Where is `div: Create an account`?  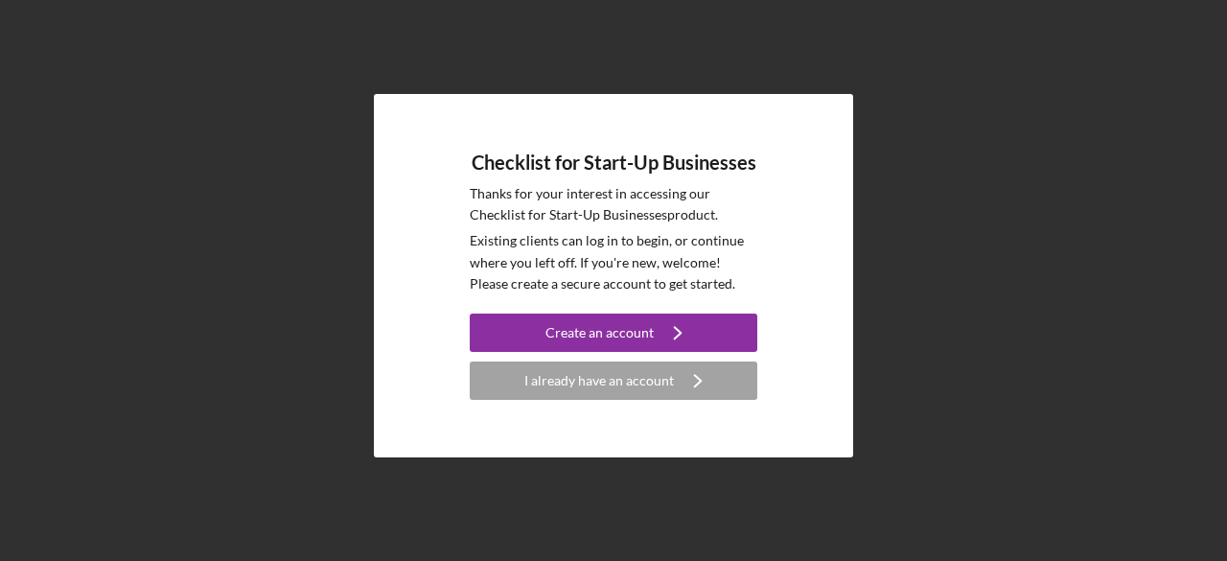
div: Create an account is located at coordinates (599, 333).